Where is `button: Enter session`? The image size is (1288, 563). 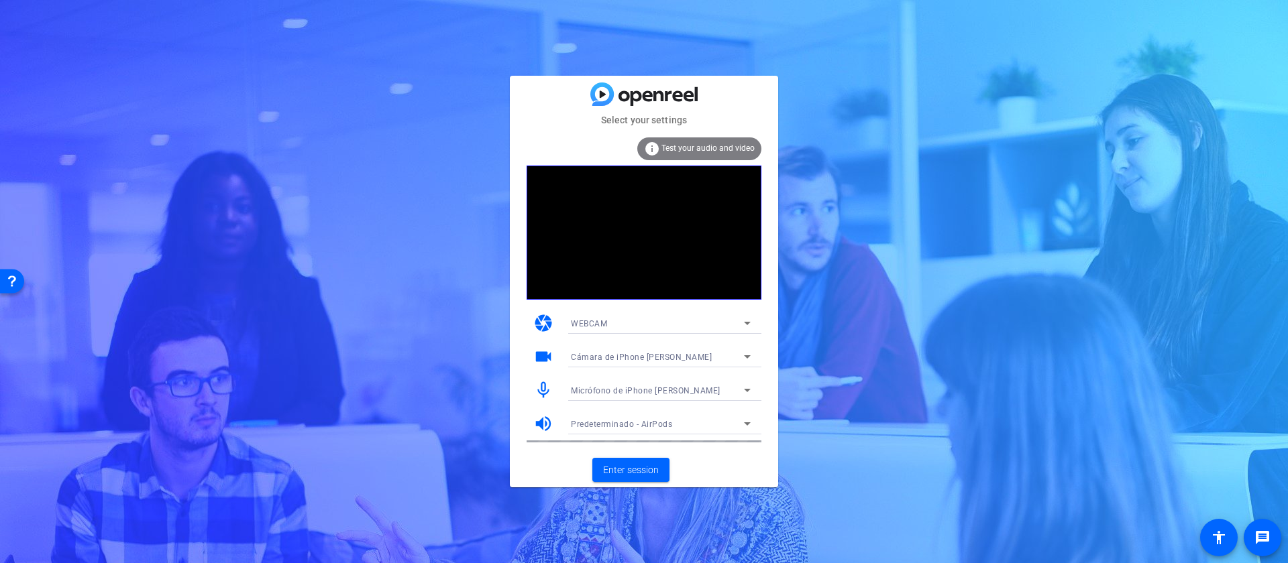 button: Enter session is located at coordinates (630, 470).